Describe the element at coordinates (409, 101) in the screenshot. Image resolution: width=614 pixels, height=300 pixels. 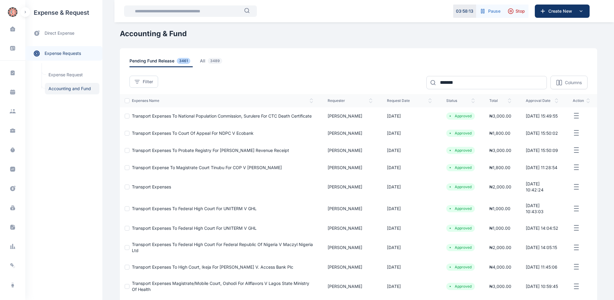
I see `span: request date` at that location.